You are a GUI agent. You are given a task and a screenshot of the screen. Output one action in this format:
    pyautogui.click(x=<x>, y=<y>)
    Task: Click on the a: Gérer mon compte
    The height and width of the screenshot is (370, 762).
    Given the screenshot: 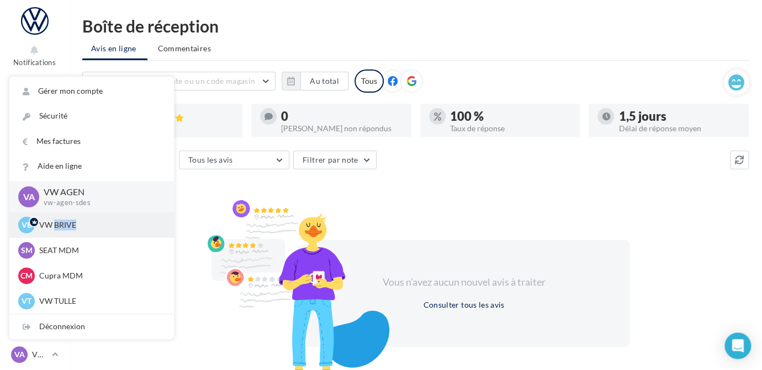 What is the action you would take?
    pyautogui.click(x=92, y=91)
    